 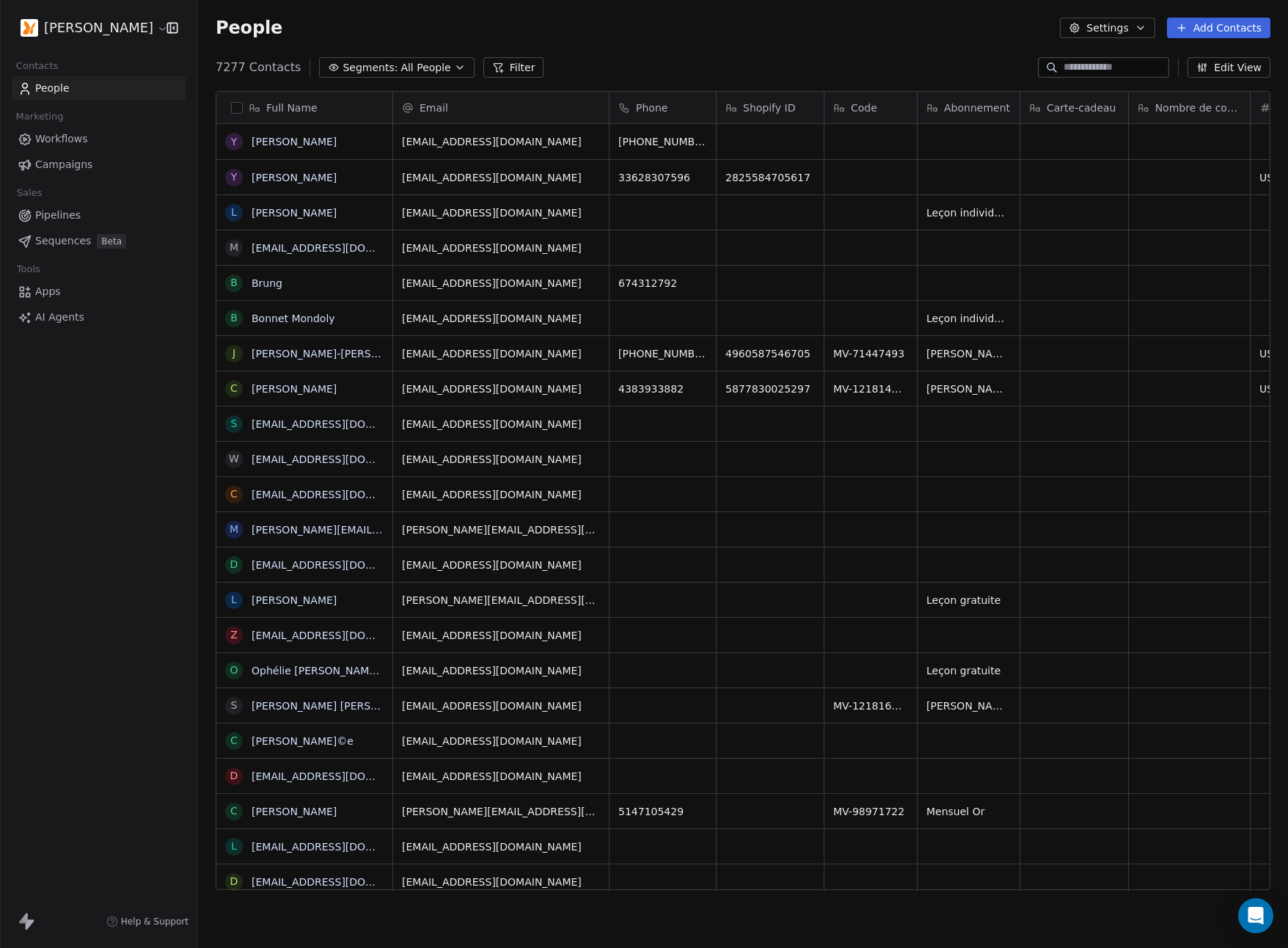 I want to click on div: Open Intercom Messenger, so click(x=1256, y=916).